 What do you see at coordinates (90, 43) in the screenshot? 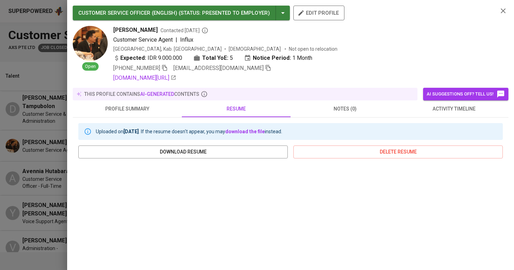
I see `img: 62ffc2e8c58408bdfa98d8c8d4469b1a.jpeg` at bounding box center [90, 43].